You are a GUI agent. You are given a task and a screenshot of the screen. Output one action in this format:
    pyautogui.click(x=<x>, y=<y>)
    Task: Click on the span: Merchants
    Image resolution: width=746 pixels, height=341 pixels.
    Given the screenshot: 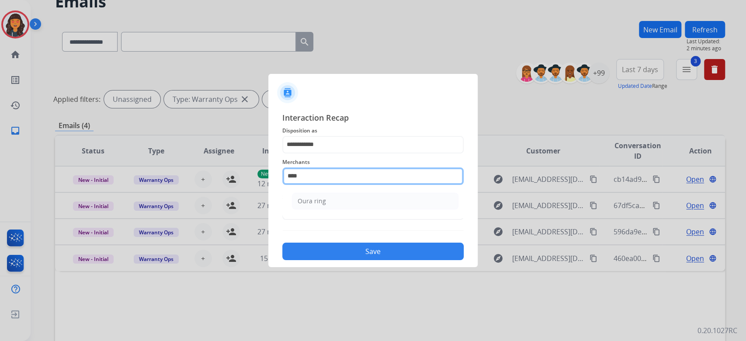 What is the action you would take?
    pyautogui.click(x=373, y=162)
    